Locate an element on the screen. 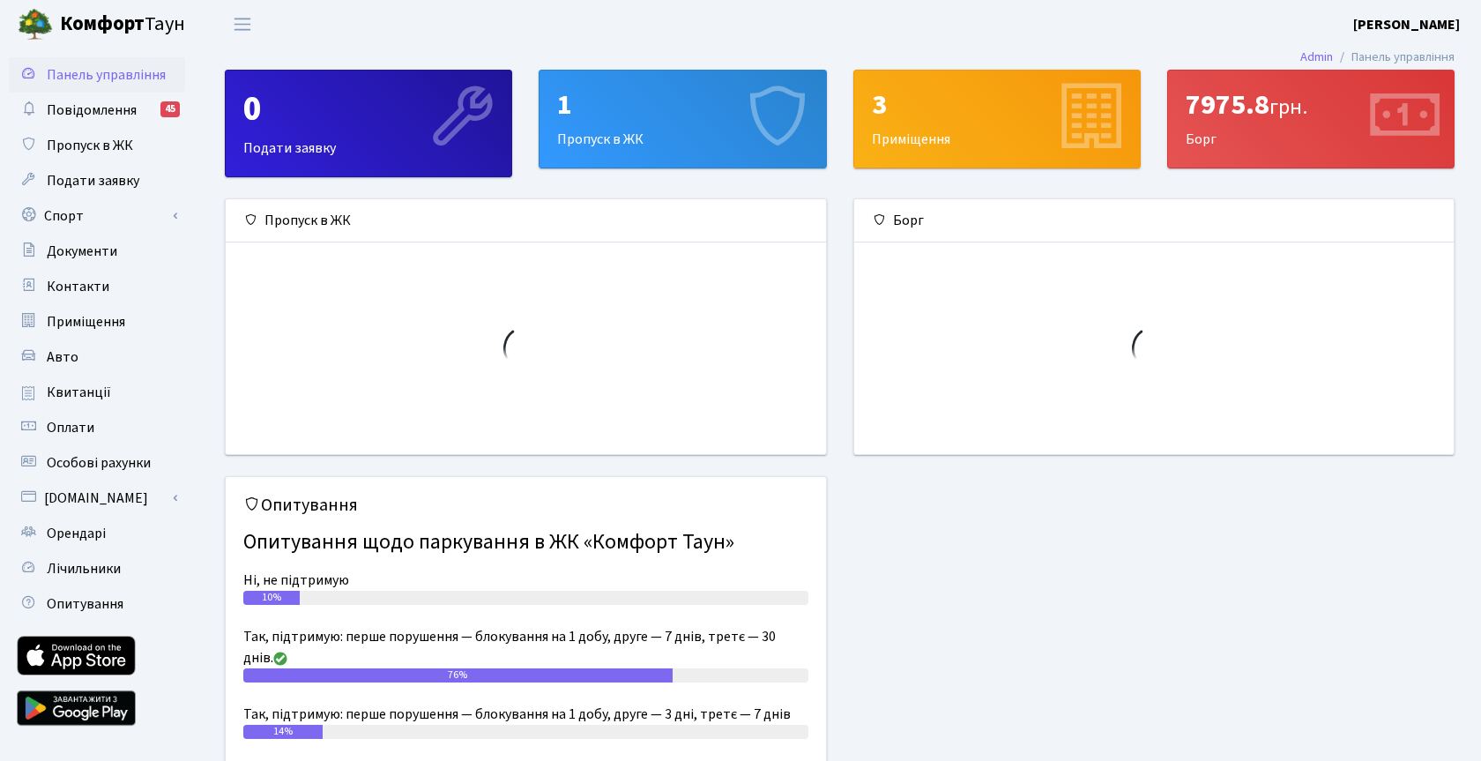 The height and width of the screenshot is (761, 1481). span: Лічильники is located at coordinates (84, 569).